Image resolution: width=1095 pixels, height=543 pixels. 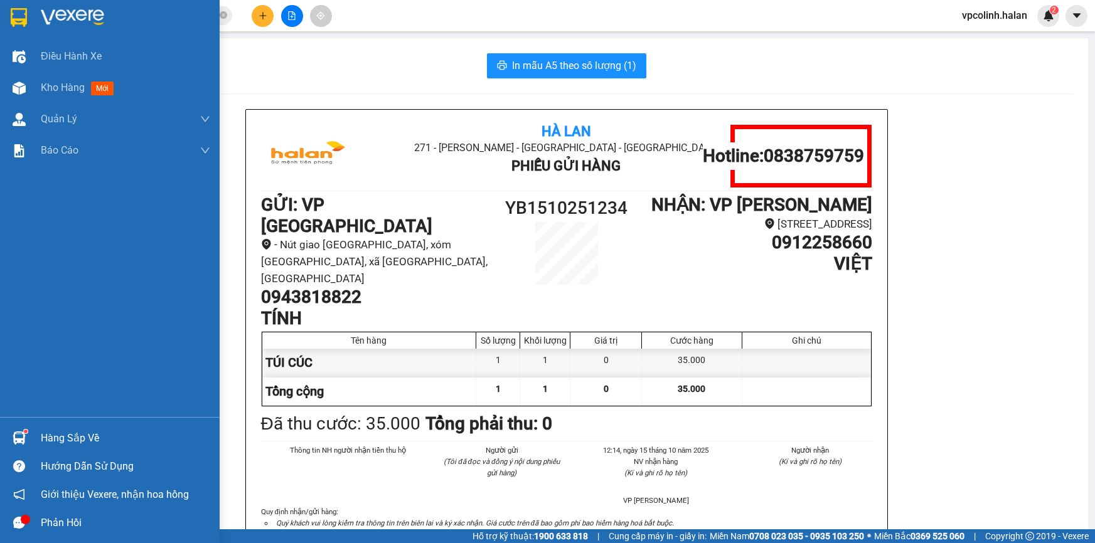 What do you see at coordinates (489, 423) in the screenshot?
I see `b: Tổng phải thu: 0` at bounding box center [489, 423].